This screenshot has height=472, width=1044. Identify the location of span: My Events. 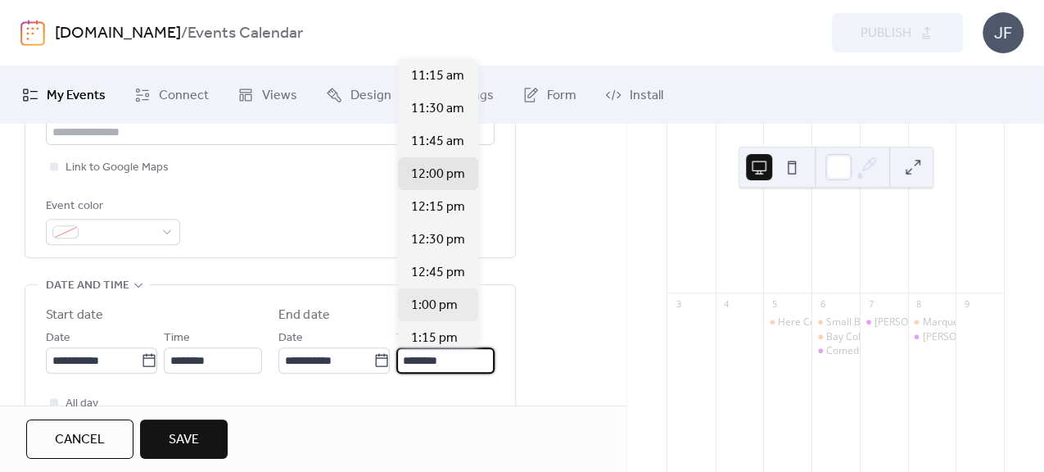
(76, 96).